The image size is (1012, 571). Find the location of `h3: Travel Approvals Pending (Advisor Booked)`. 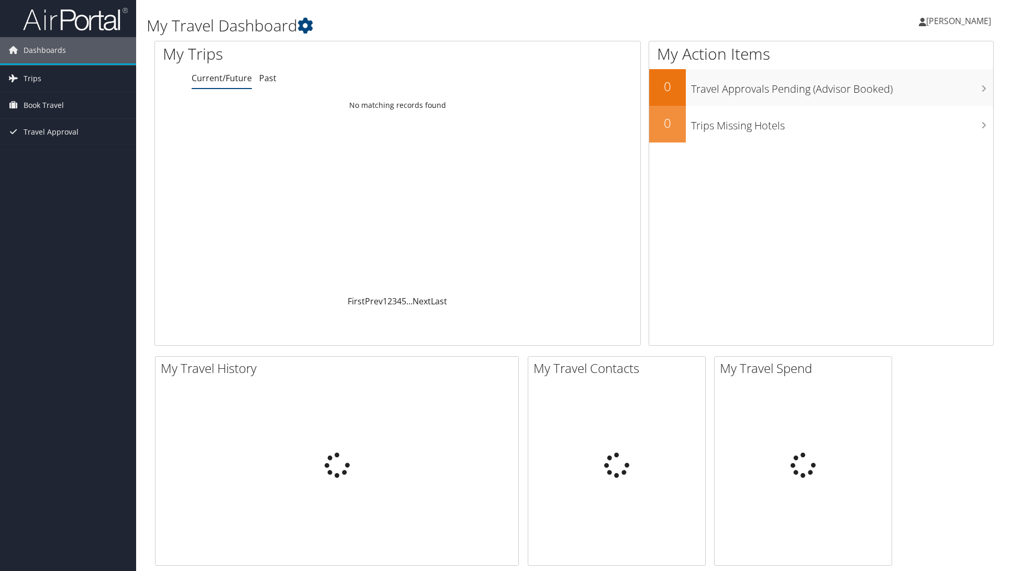

h3: Travel Approvals Pending (Advisor Booked) is located at coordinates (842, 86).